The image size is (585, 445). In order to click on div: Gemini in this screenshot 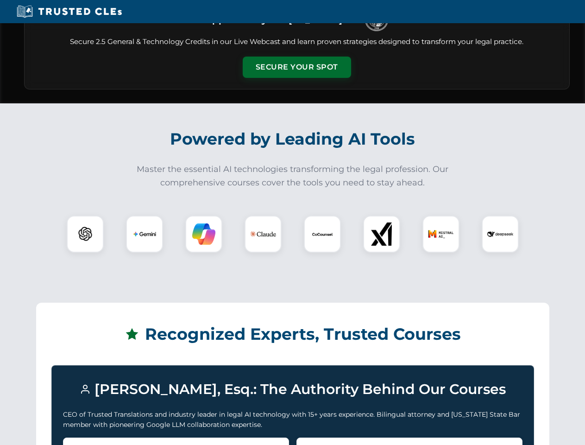, I will do `click(145, 234)`.